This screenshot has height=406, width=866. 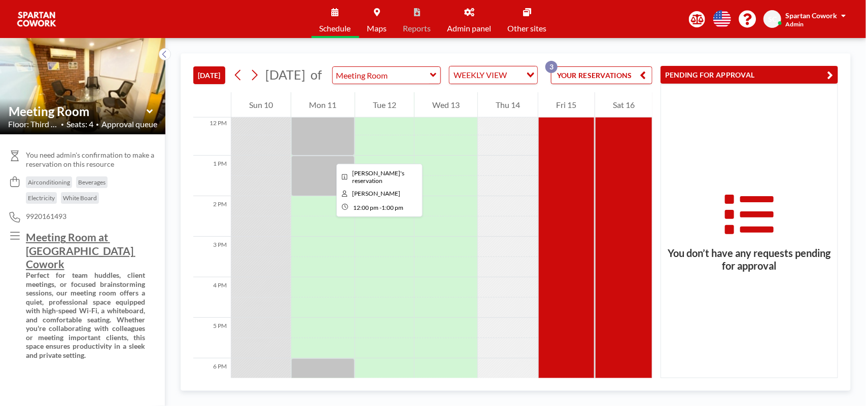 What do you see at coordinates (316, 75) in the screenshot?
I see `span: of` at bounding box center [316, 75].